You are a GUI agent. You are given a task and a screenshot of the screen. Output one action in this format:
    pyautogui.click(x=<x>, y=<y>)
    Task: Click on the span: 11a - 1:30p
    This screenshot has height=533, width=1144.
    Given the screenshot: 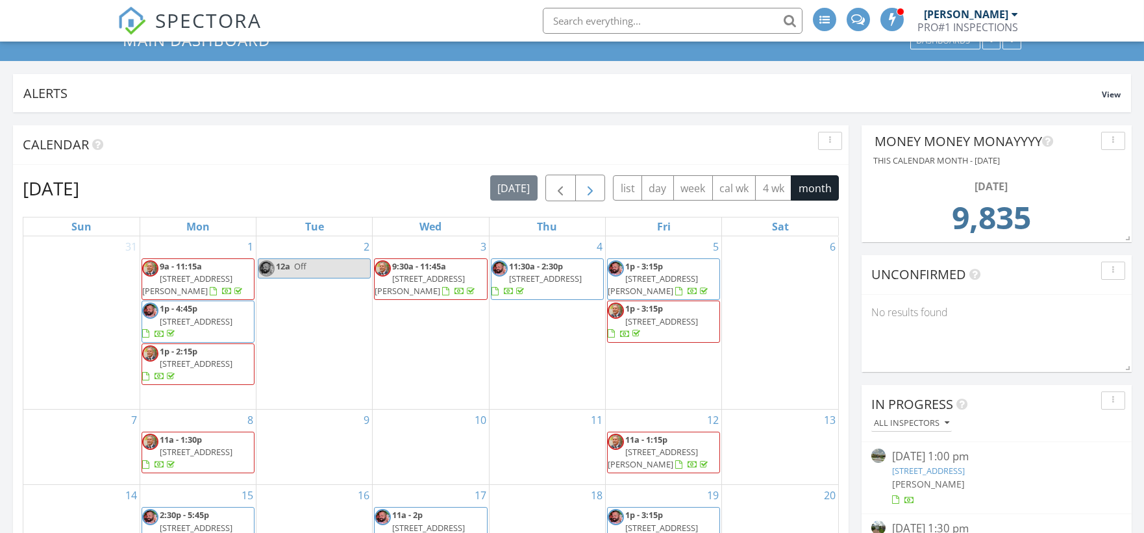 What is the action you would take?
    pyautogui.click(x=180, y=439)
    